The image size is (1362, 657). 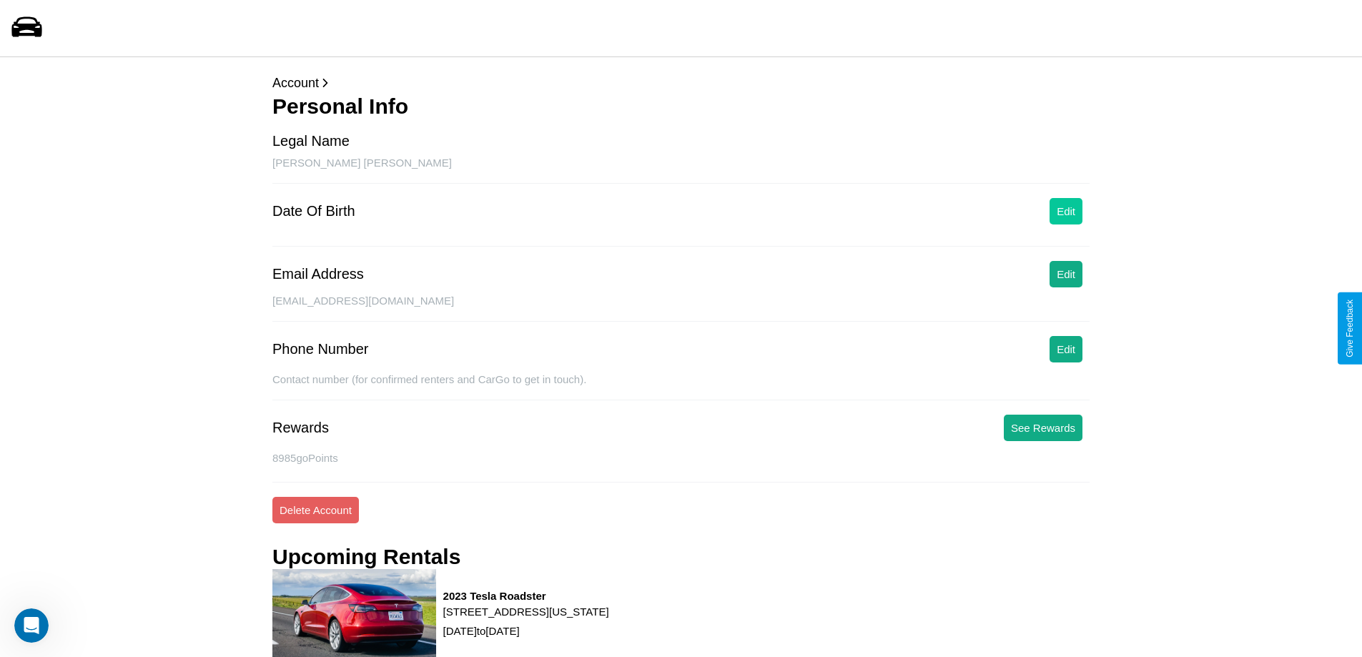 What do you see at coordinates (314, 211) in the screenshot?
I see `div: Date Of Birth` at bounding box center [314, 211].